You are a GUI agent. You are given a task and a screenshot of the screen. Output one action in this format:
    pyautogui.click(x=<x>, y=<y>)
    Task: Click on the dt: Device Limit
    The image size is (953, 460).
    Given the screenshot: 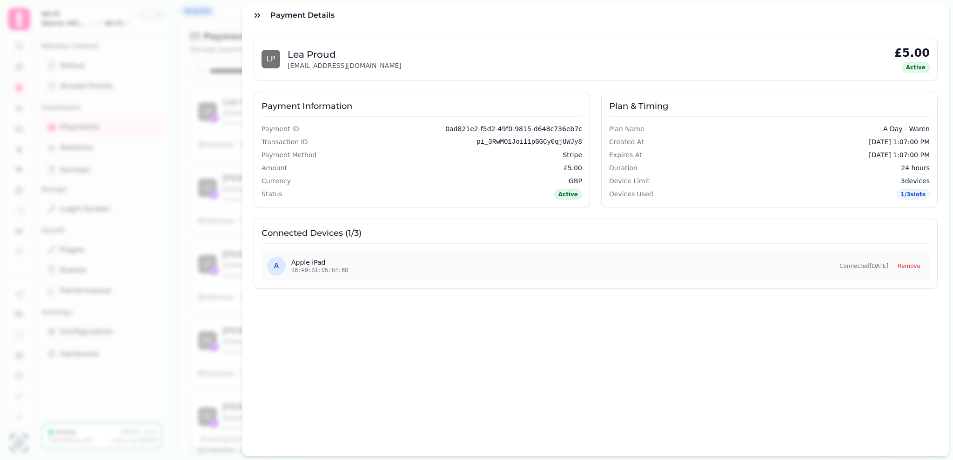 What is the action you would take?
    pyautogui.click(x=629, y=181)
    